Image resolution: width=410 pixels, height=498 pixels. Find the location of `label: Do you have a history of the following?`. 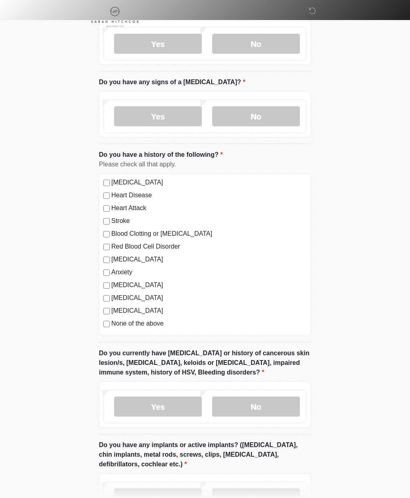

label: Do you have a history of the following? is located at coordinates (161, 155).